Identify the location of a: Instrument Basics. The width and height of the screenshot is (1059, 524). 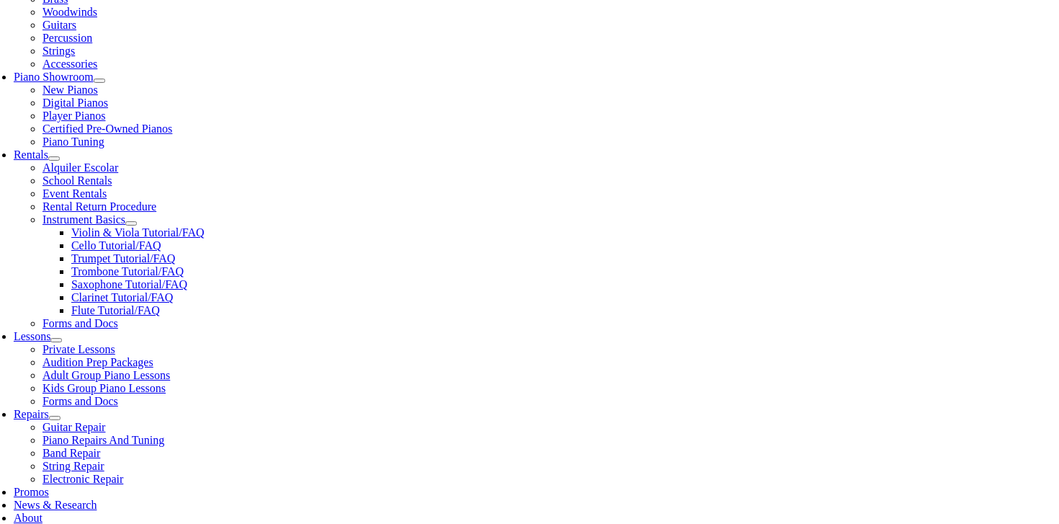
(84, 219).